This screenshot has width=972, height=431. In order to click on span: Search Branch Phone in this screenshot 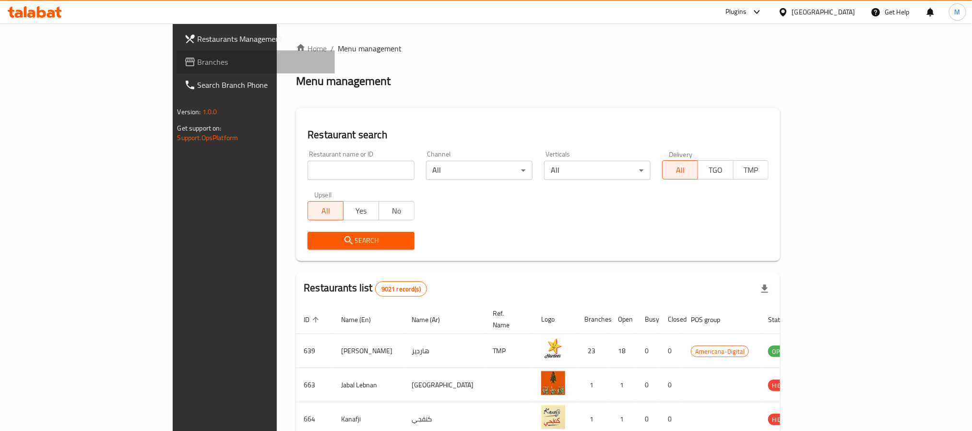, I will do `click(263, 85)`.